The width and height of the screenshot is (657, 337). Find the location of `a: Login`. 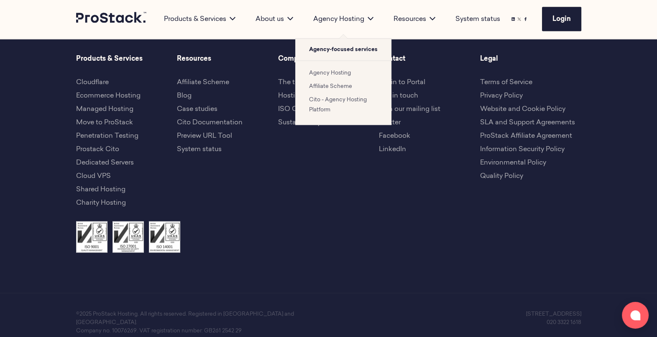

a: Login is located at coordinates (562, 19).